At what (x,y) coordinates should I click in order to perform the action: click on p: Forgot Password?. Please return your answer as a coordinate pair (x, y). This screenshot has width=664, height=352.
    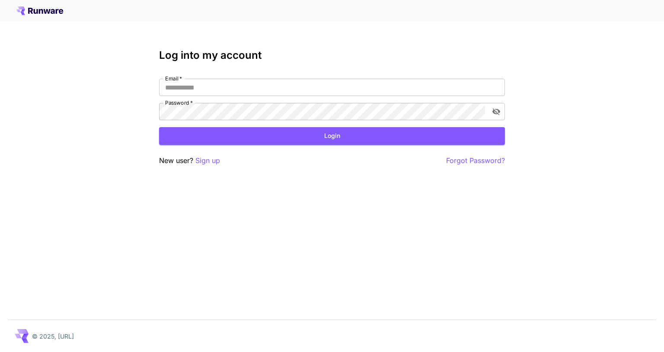
    Looking at the image, I should click on (476, 160).